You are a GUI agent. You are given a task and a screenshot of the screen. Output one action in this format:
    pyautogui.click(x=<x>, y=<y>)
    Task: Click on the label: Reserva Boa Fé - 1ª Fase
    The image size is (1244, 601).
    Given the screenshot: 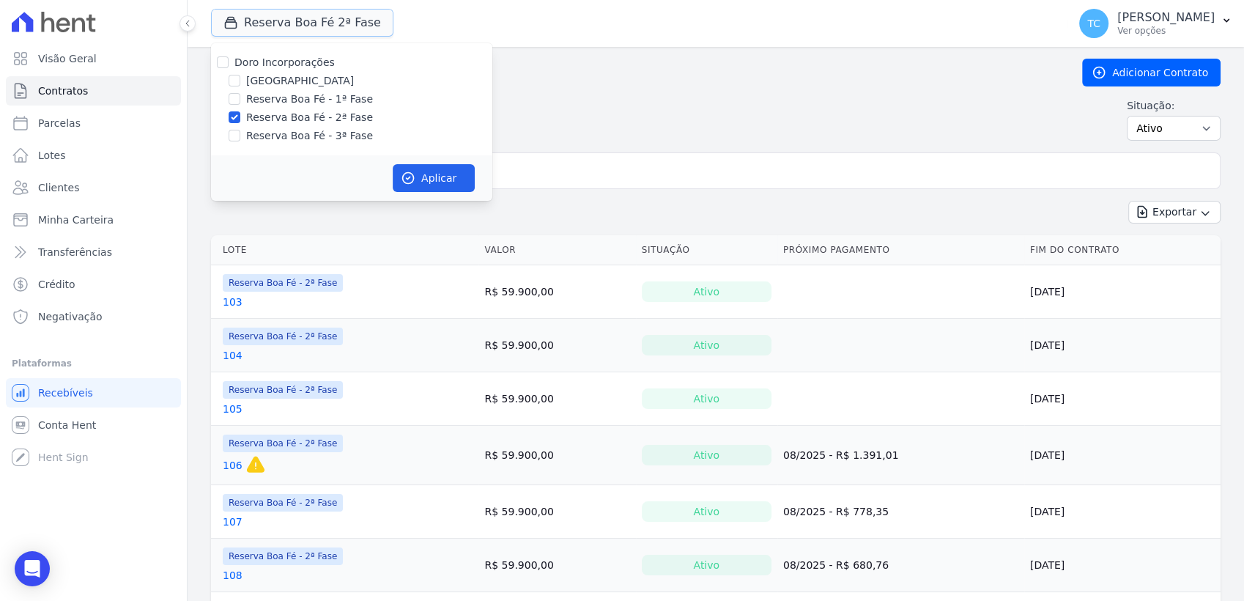 What is the action you would take?
    pyautogui.click(x=309, y=99)
    